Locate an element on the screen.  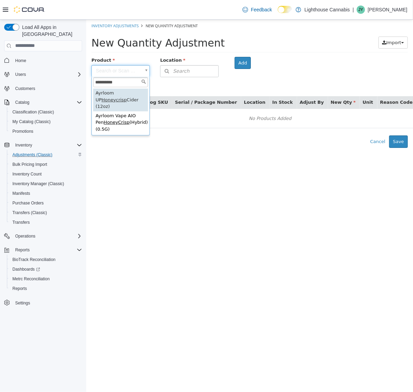
a: Inventory Count is located at coordinates (27, 174).